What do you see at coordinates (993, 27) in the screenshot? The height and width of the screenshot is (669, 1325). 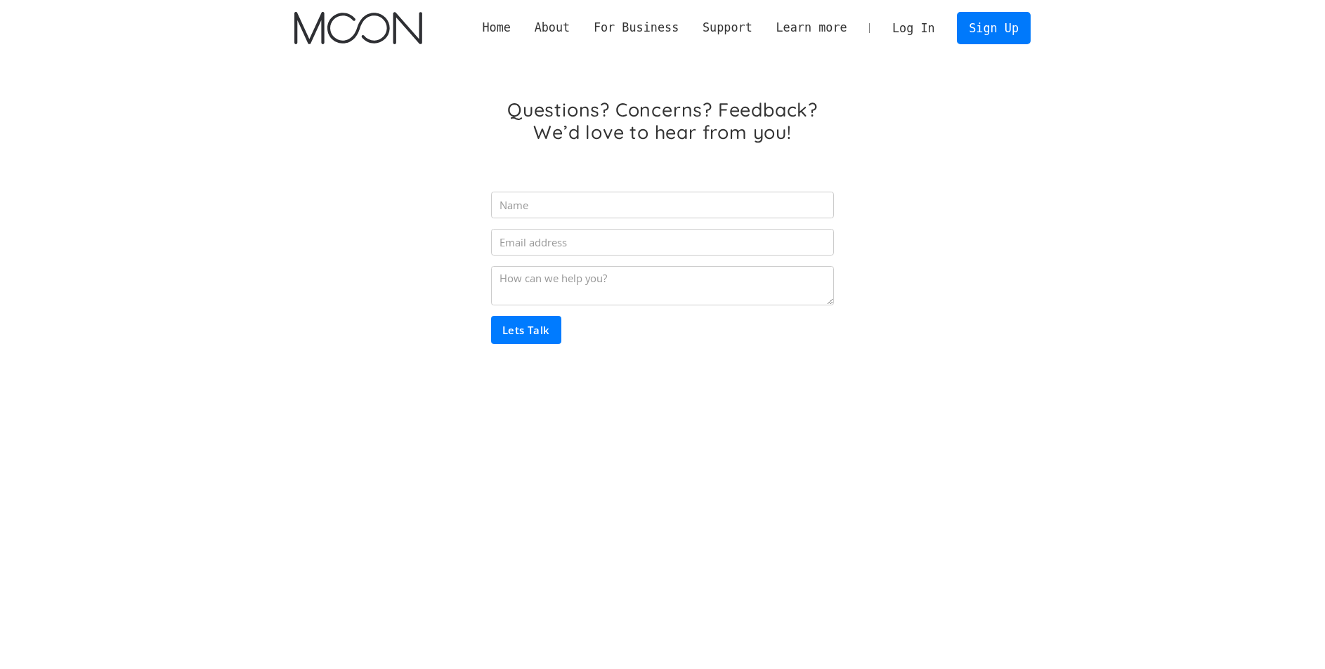 I see `a: Sign Up` at bounding box center [993, 27].